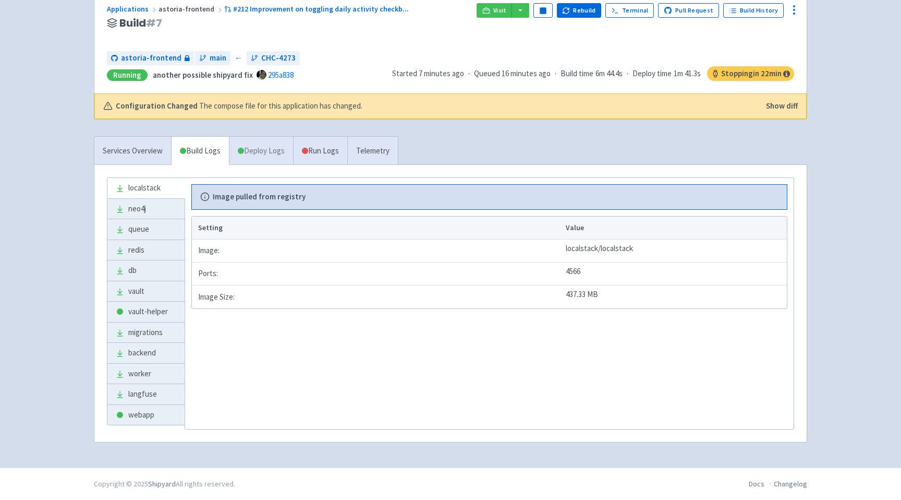 The width and height of the screenshot is (901, 500). I want to click on div: Running, so click(127, 75).